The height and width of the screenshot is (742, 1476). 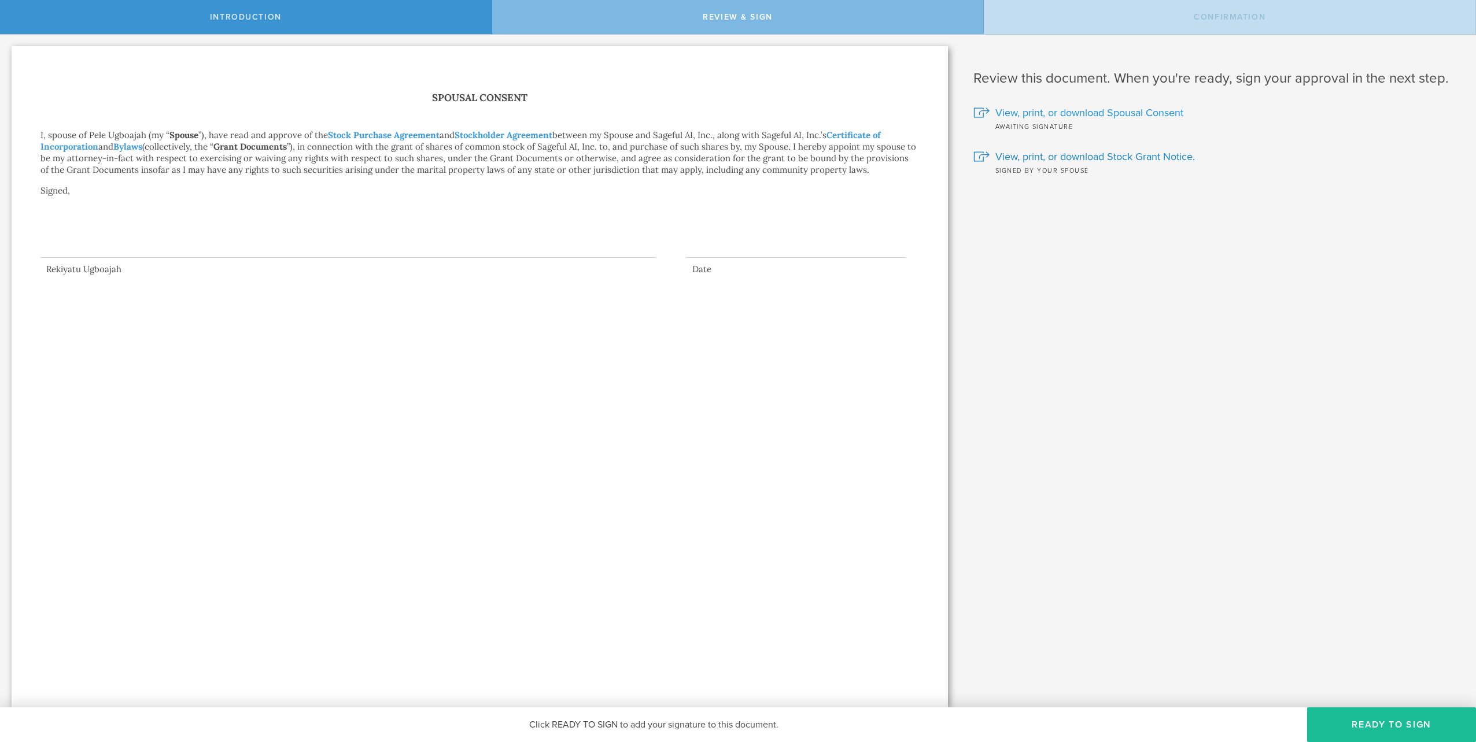 What do you see at coordinates (1391, 725) in the screenshot?
I see `button: Ready to Sign` at bounding box center [1391, 725].